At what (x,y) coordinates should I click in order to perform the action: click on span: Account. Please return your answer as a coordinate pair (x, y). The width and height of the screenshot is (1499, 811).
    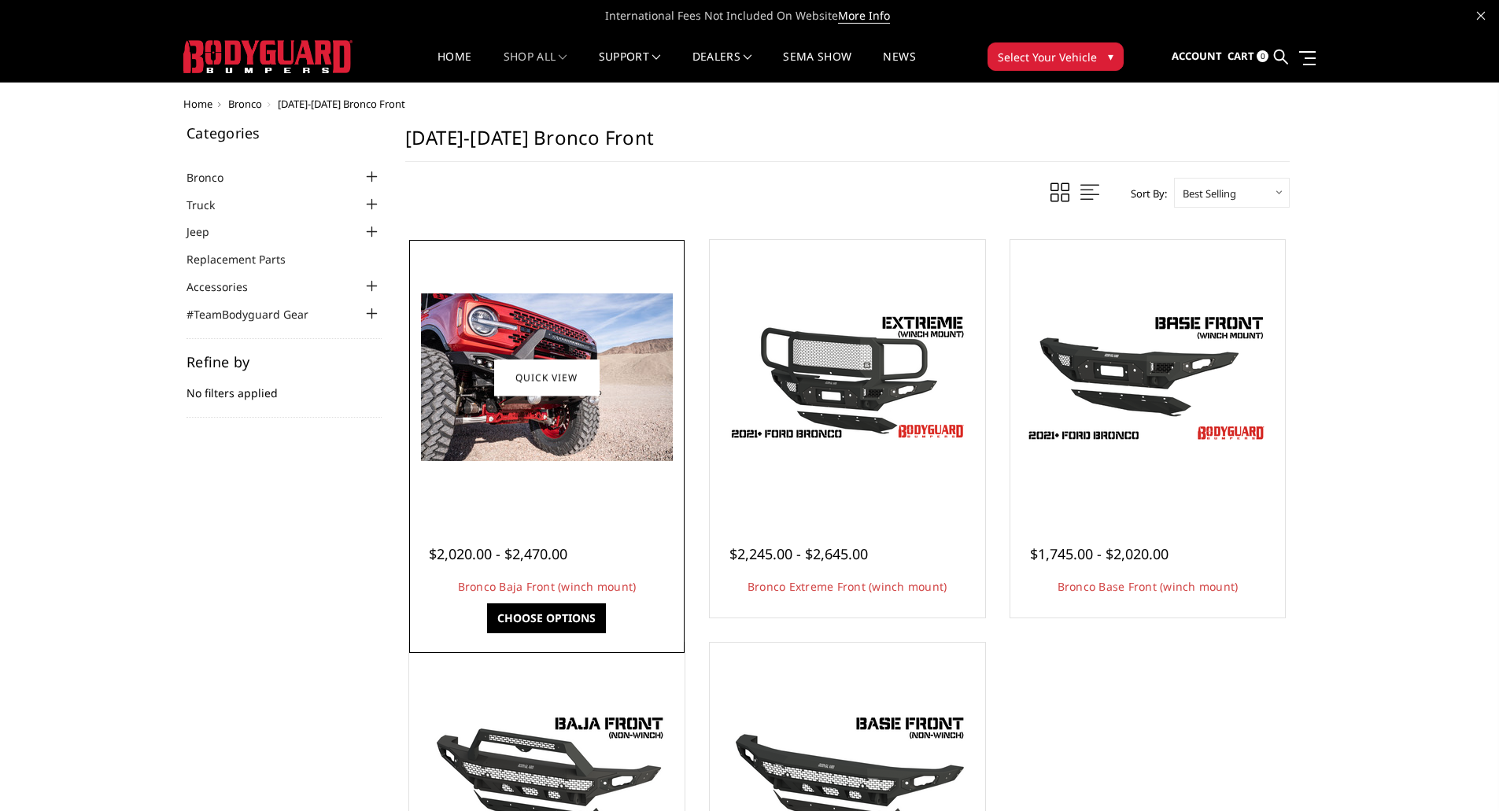
    Looking at the image, I should click on (1197, 56).